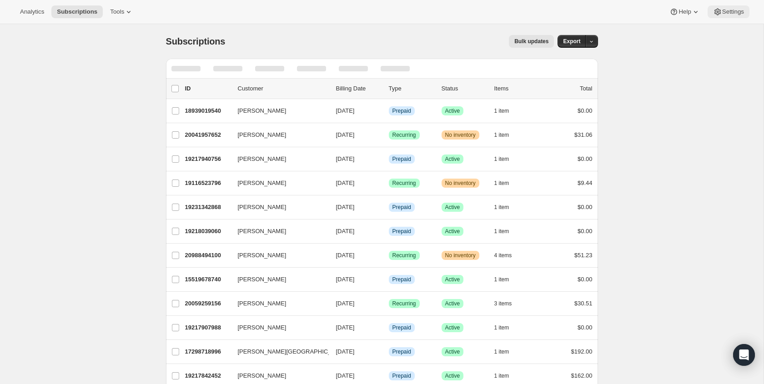  What do you see at coordinates (208, 111) in the screenshot?
I see `p: 18939019540` at bounding box center [208, 111].